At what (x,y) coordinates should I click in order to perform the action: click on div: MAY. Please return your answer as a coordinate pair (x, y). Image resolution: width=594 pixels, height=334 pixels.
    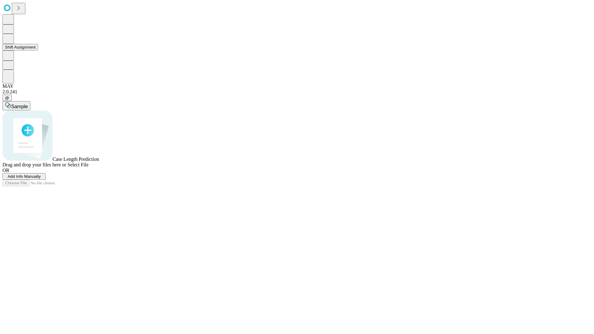
    Looking at the image, I should click on (297, 86).